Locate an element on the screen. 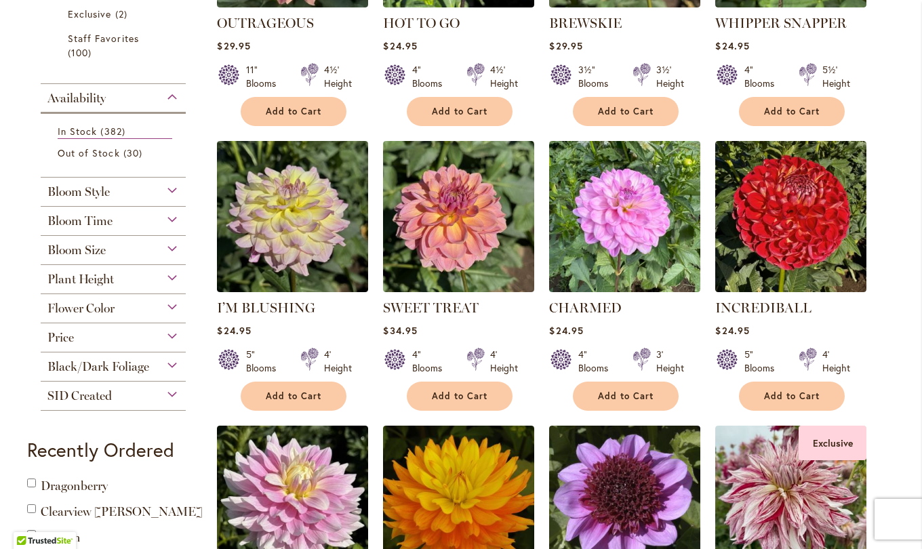 The image size is (922, 549). span: Black/Dark Foliage is located at coordinates (98, 367).